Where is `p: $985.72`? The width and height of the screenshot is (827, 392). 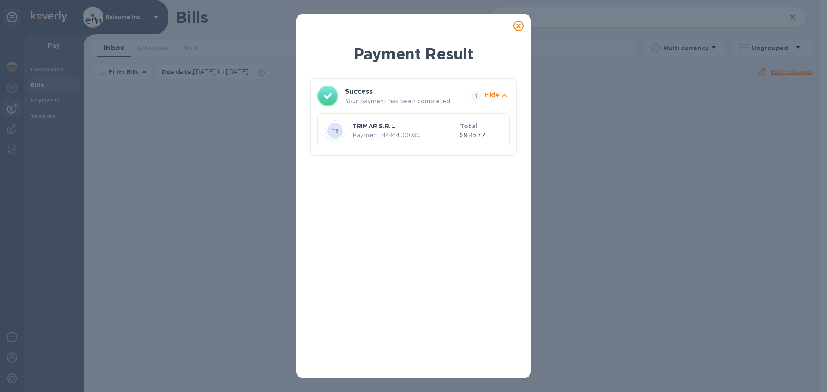
p: $985.72 is located at coordinates (481, 135).